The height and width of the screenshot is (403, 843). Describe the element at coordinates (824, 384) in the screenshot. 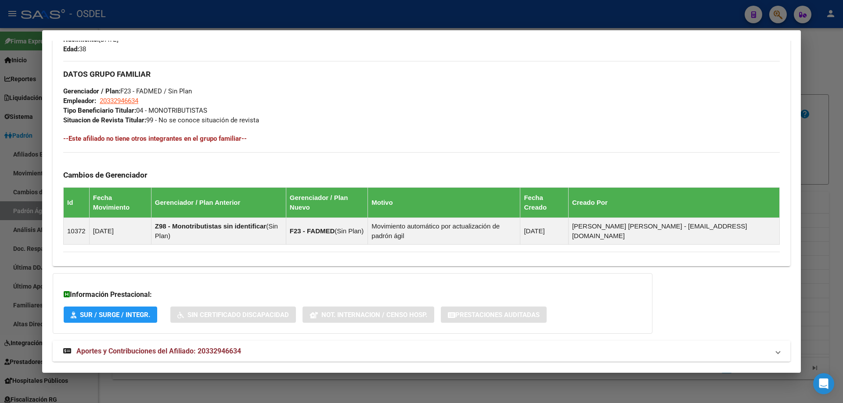

I see `div: Open Intercom Messenger` at that location.